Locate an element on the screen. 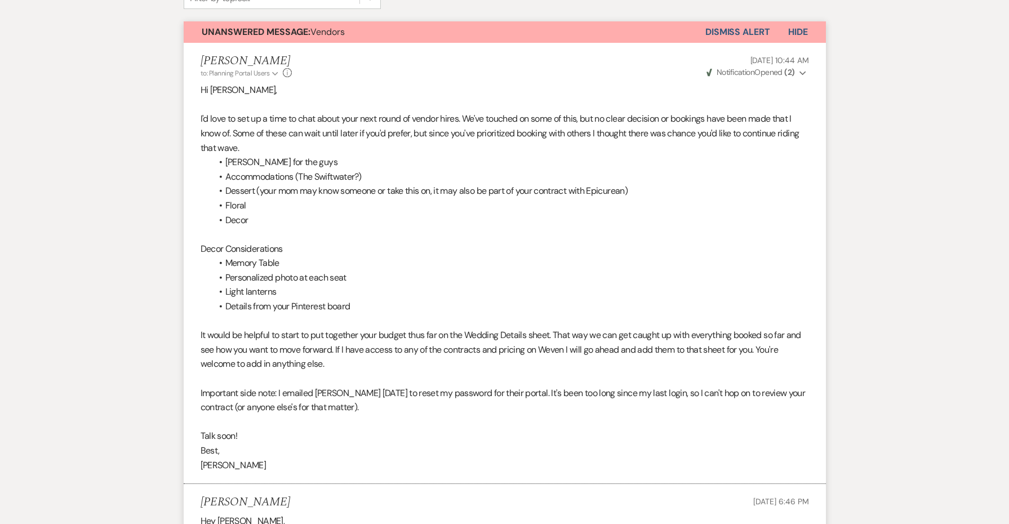  button: NotificationOpened (2) is located at coordinates (757, 72).